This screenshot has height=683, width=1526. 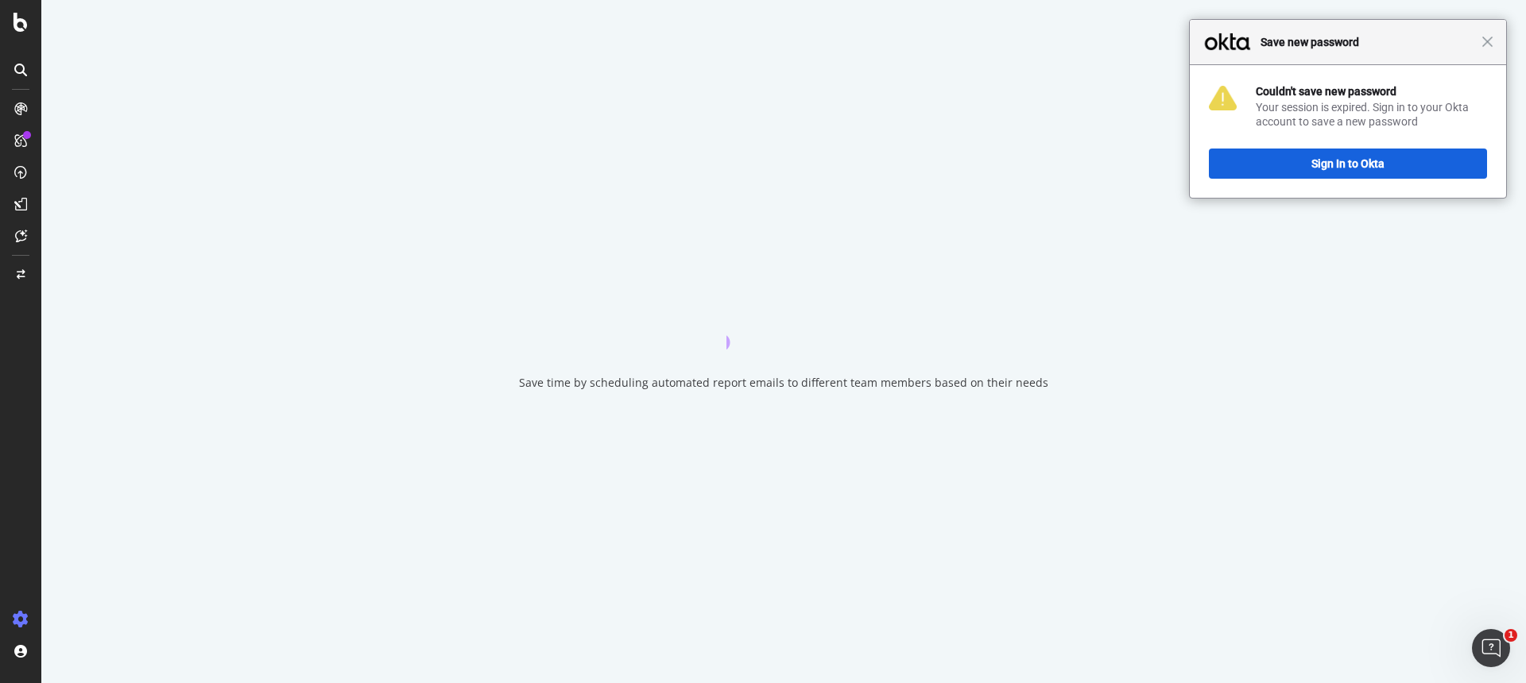 What do you see at coordinates (1371, 114) in the screenshot?
I see `div: Your session is expired. Sign in to your Okta account to save a new password` at bounding box center [1371, 114].